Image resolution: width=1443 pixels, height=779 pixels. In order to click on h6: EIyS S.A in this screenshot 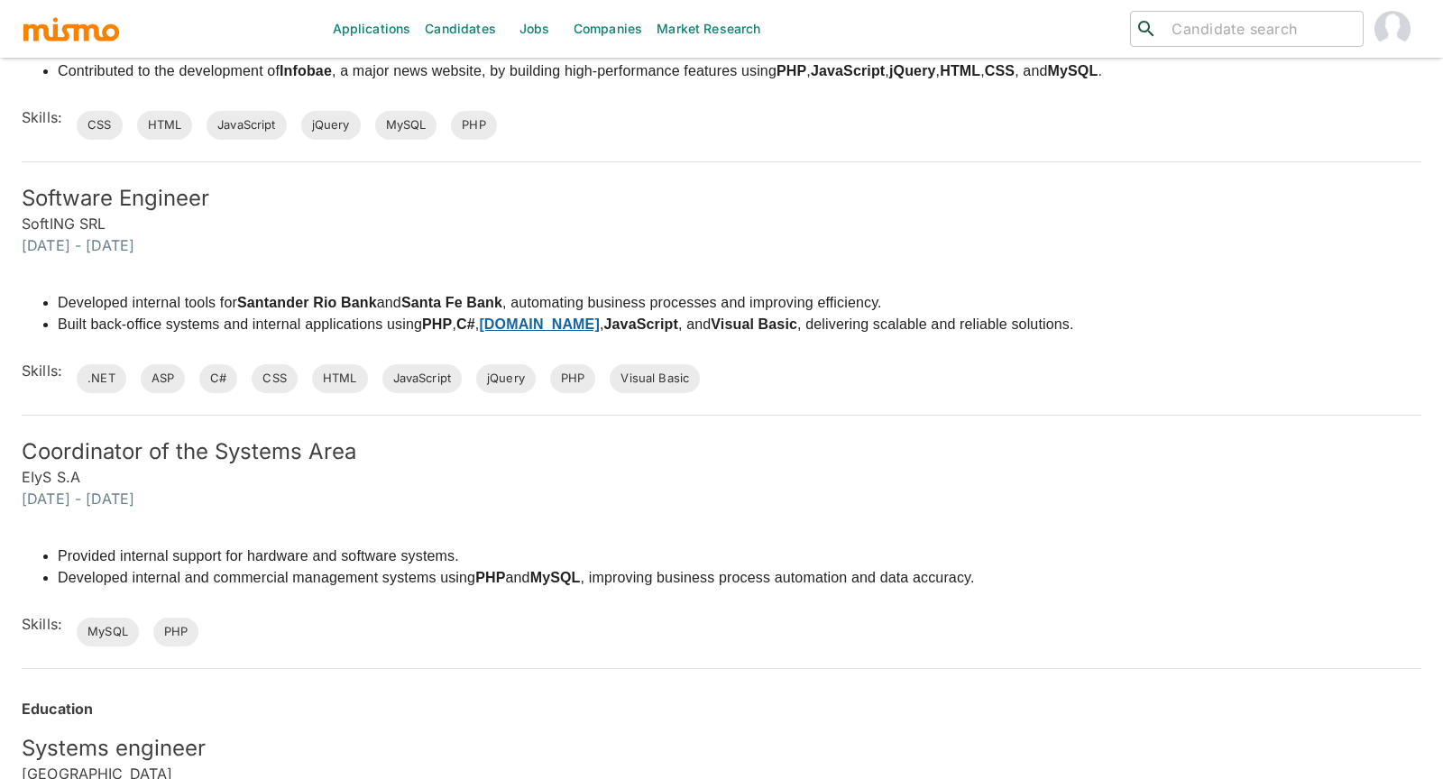, I will do `click(721, 477)`.